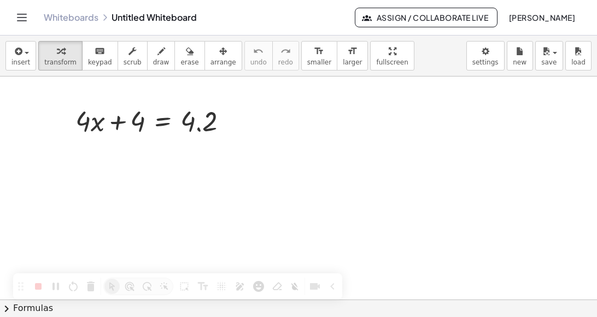 The image size is (597, 317). I want to click on button: fullscreen, so click(392, 56).